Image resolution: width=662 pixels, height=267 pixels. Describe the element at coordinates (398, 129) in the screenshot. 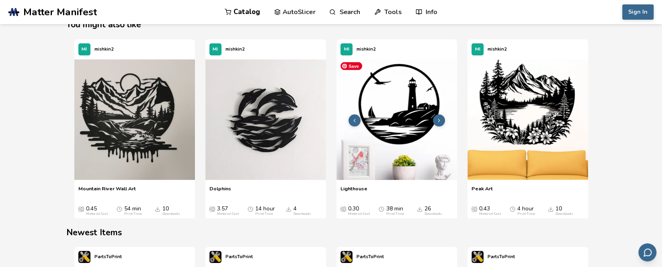

I see `swiper-slide: 3 / 4` at that location.